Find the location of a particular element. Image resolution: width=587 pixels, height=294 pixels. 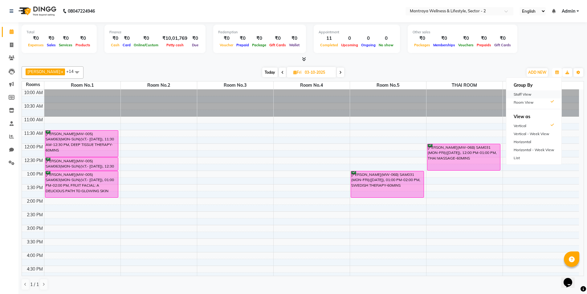

span: 1 / 1 is located at coordinates (35, 284).